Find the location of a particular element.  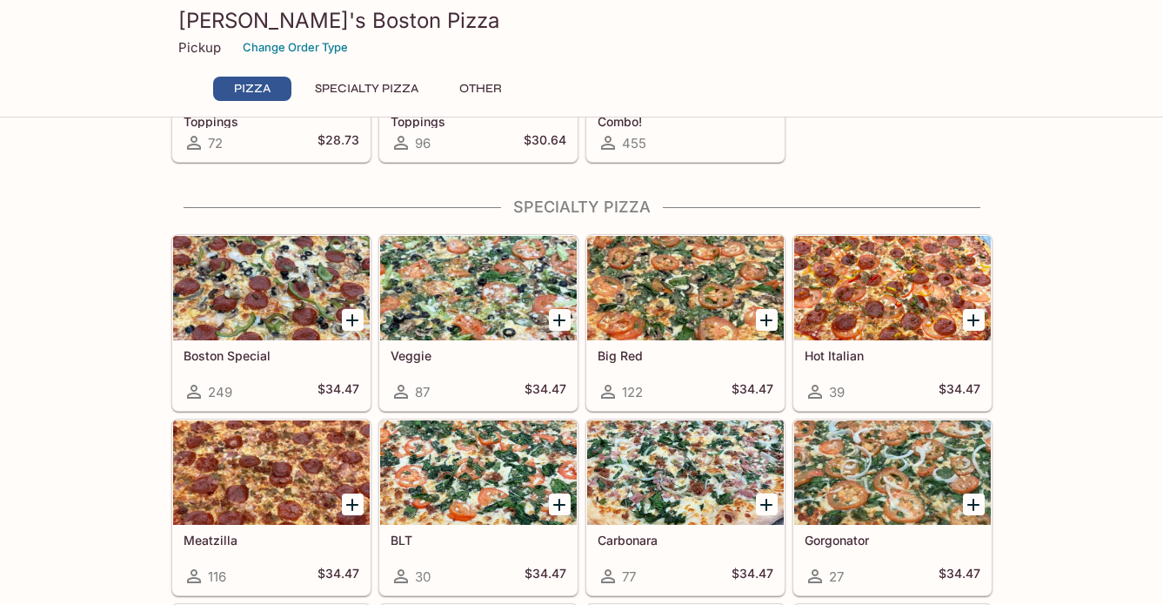

a: Meatzilla116$34.47 is located at coordinates (271, 507).